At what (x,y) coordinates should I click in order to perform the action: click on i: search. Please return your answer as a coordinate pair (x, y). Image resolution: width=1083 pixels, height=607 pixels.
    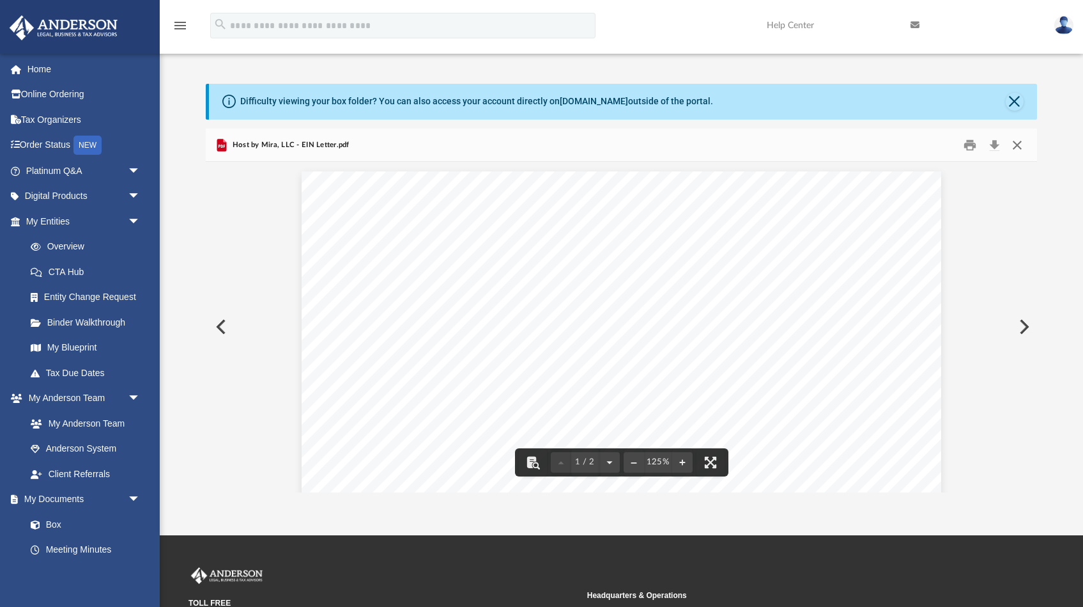
    Looking at the image, I should click on (220, 24).